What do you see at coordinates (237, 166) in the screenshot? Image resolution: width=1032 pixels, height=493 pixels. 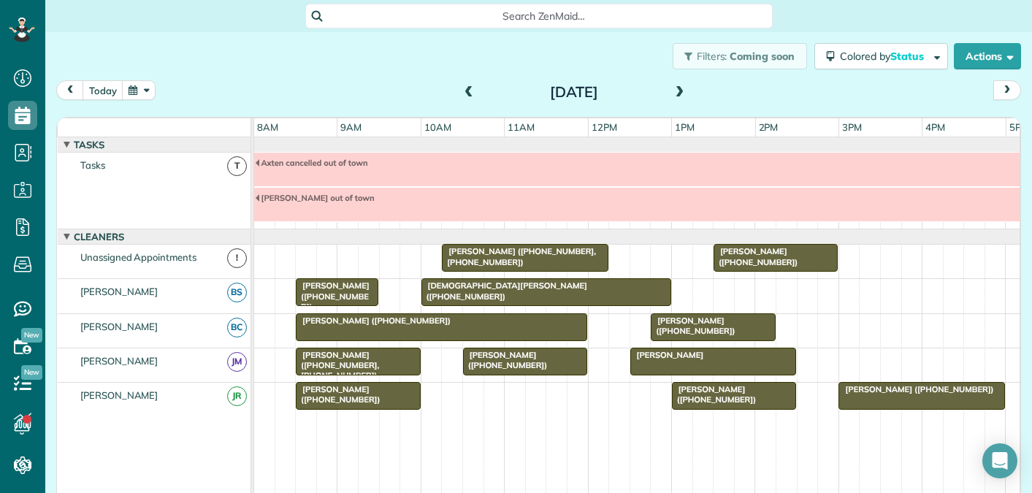 I see `span: T` at bounding box center [237, 166].